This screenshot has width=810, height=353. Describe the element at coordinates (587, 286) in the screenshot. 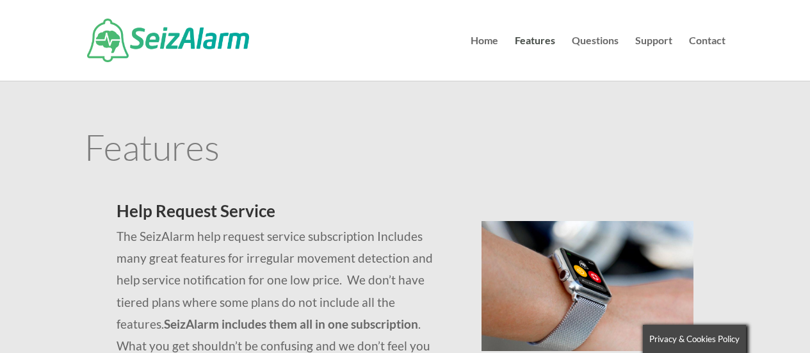

I see `img: seizalarm-on-wrist` at that location.